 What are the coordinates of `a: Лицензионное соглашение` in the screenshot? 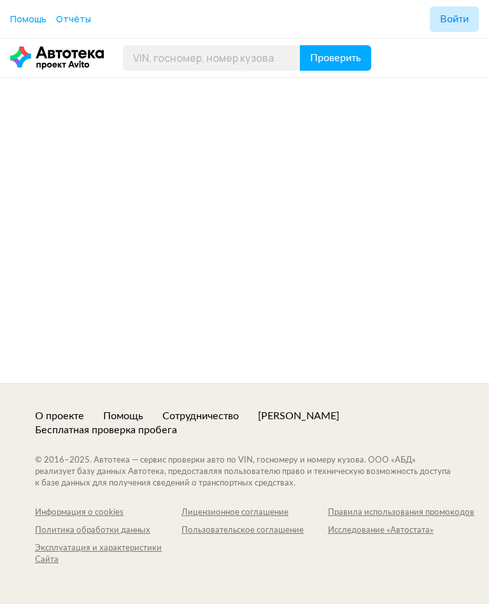 It's located at (255, 513).